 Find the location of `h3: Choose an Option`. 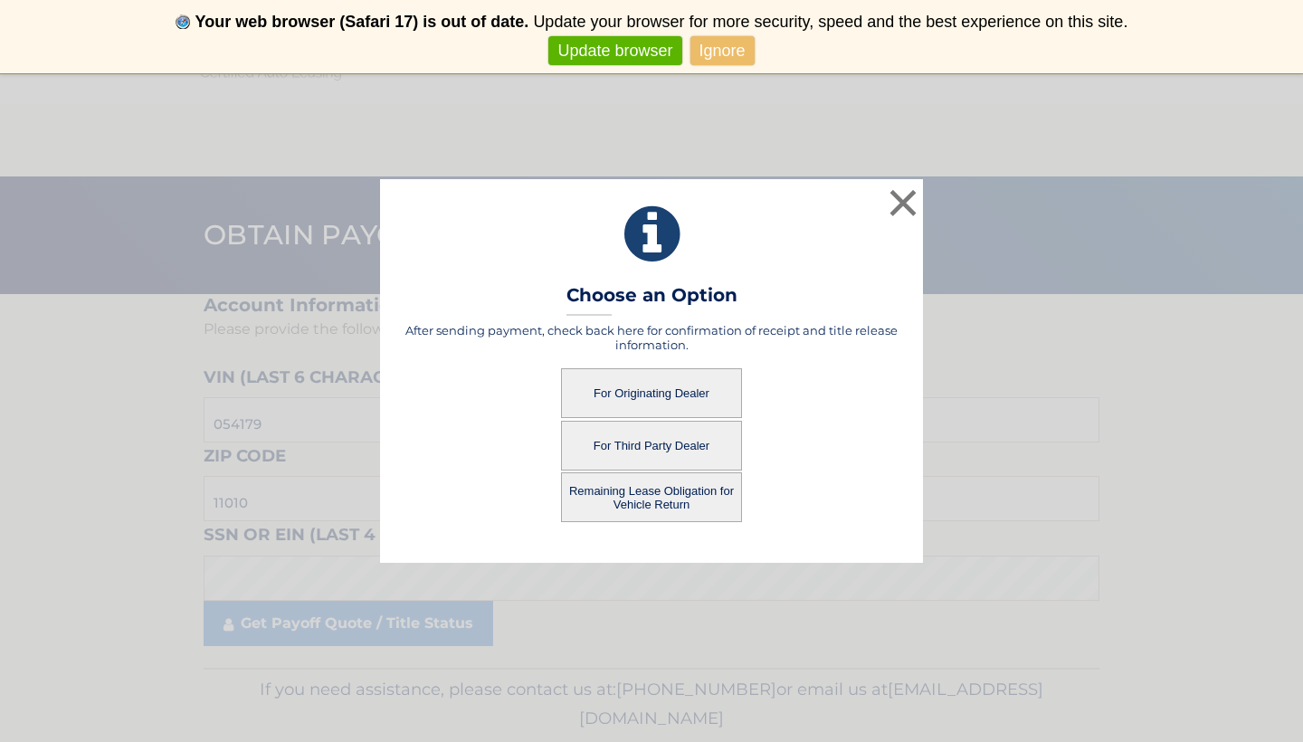

h3: Choose an Option is located at coordinates (652, 300).